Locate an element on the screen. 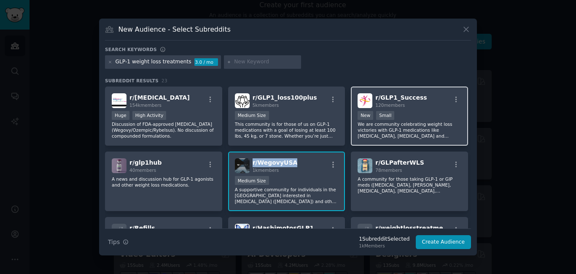 Image resolution: width=576 pixels, height=274 pixels. img: WegovyUSA is located at coordinates (242, 165).